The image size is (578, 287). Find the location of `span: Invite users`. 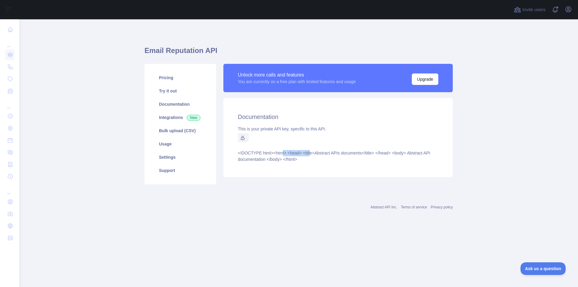

span: Invite users is located at coordinates (534, 10).